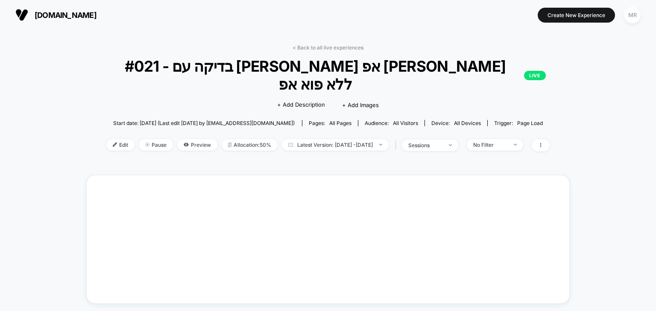  Describe the element at coordinates (405, 123) in the screenshot. I see `span: All Visitors` at that location.